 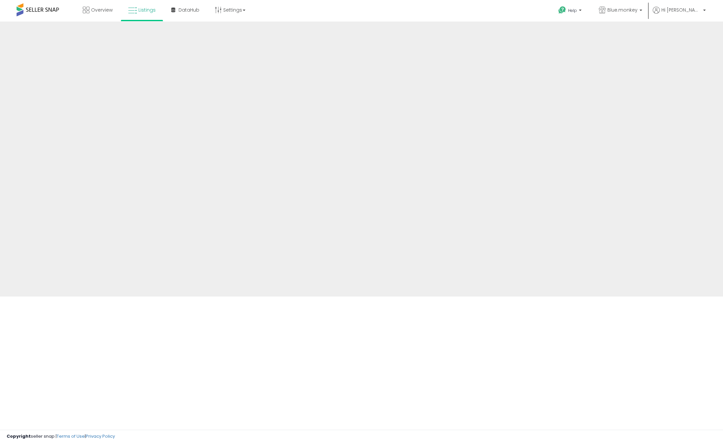 What do you see at coordinates (147, 10) in the screenshot?
I see `span: Listings` at bounding box center [147, 10].